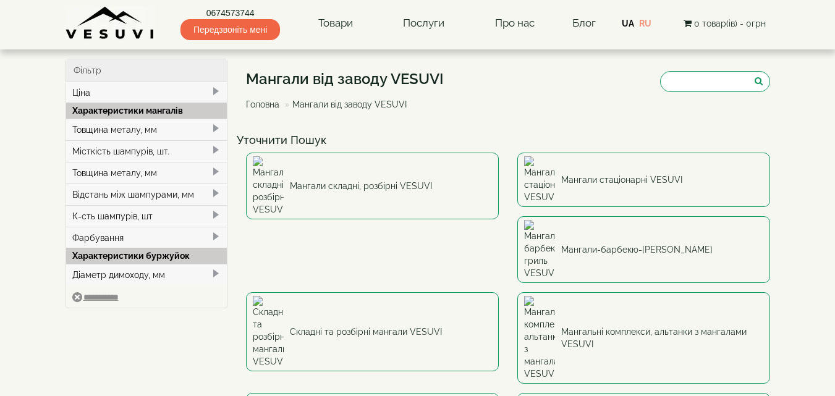 This screenshot has width=835, height=396. I want to click on div: Характеристики мангалів, so click(147, 111).